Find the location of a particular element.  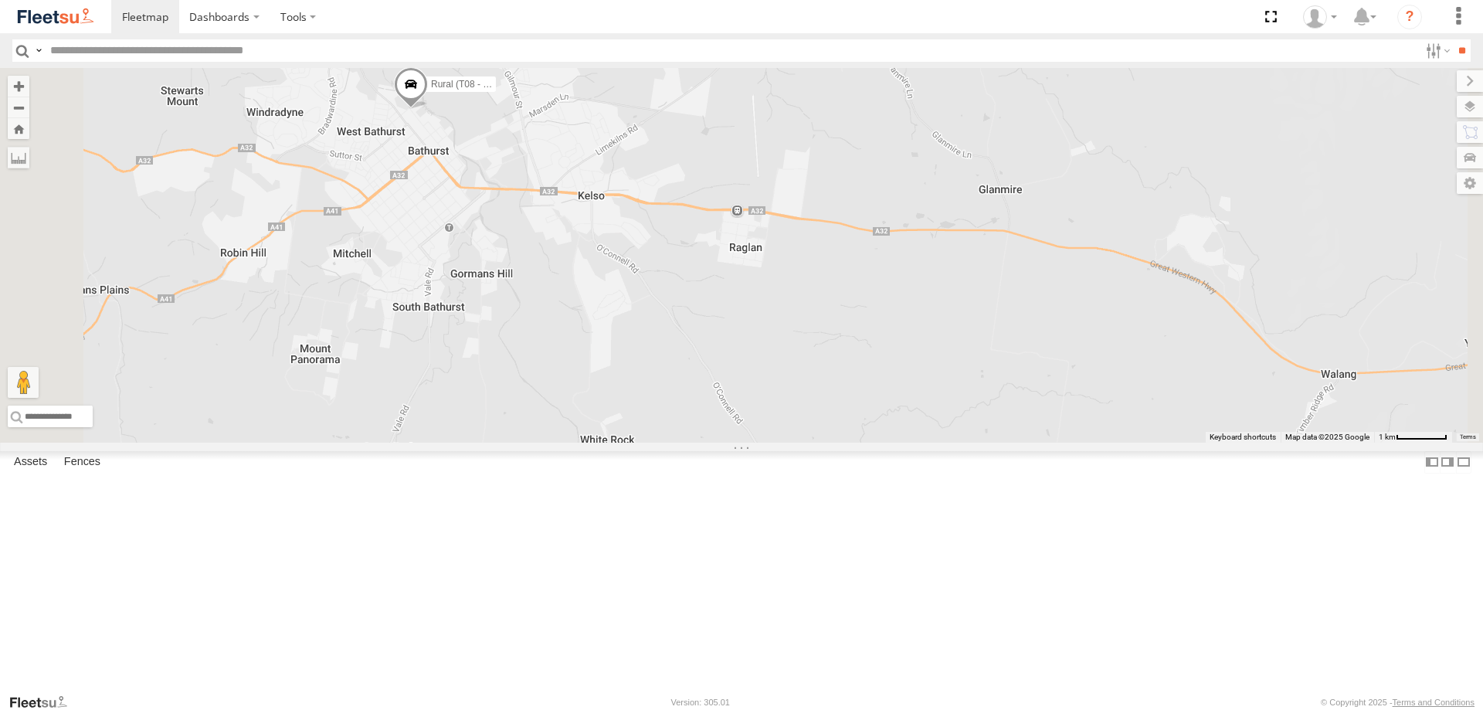

img: fleetsu-logo-horizontal.svg is located at coordinates (56, 16).